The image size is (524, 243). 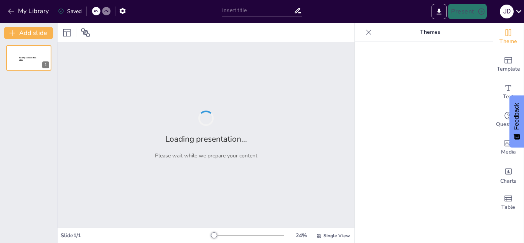 What do you see at coordinates (507, 12) in the screenshot?
I see `div: j d` at bounding box center [507, 12].